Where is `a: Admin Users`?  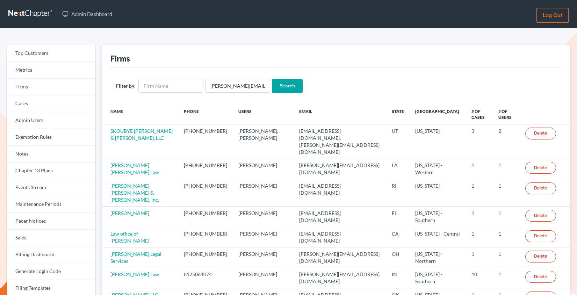 a: Admin Users is located at coordinates (51, 121).